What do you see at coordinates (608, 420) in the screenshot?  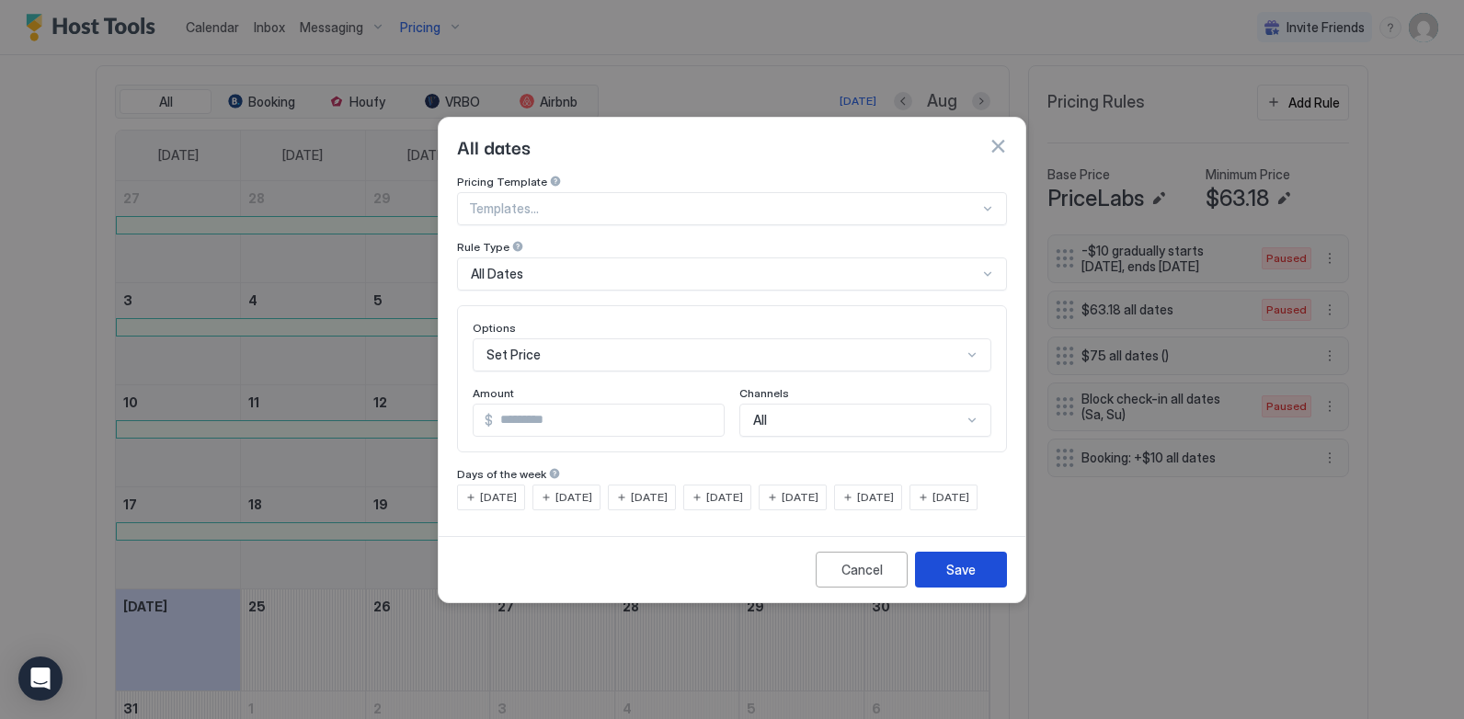 I see `input: Input Field` at bounding box center [608, 420].